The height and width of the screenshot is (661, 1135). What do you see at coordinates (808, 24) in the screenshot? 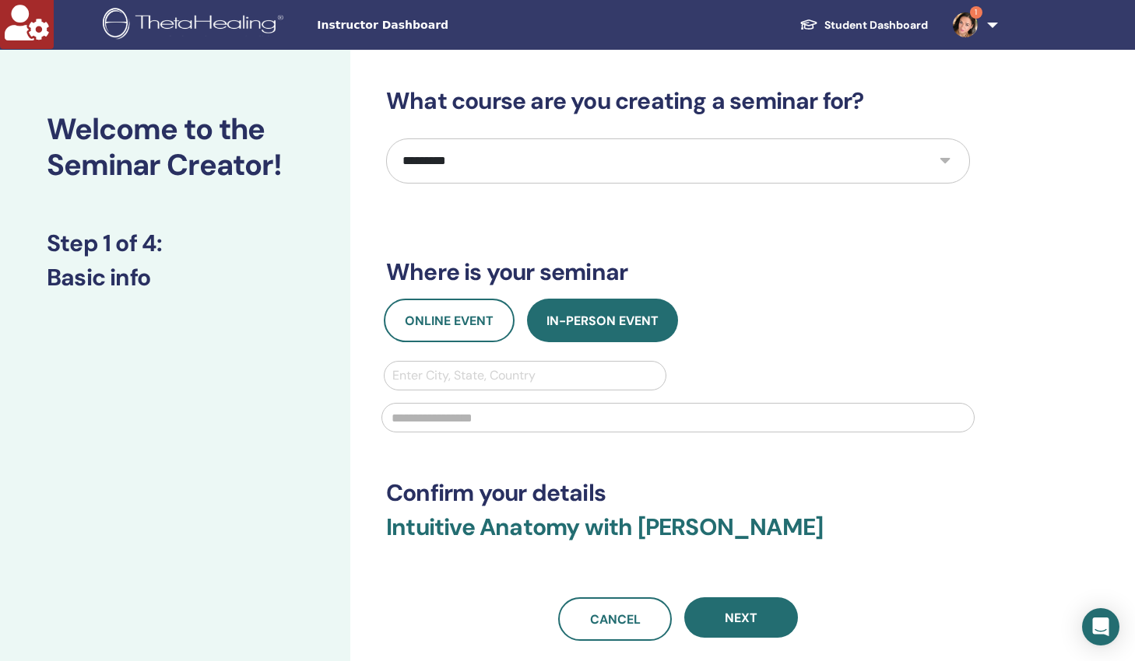
I see `img: graduation-cap-white.svg` at bounding box center [808, 24].